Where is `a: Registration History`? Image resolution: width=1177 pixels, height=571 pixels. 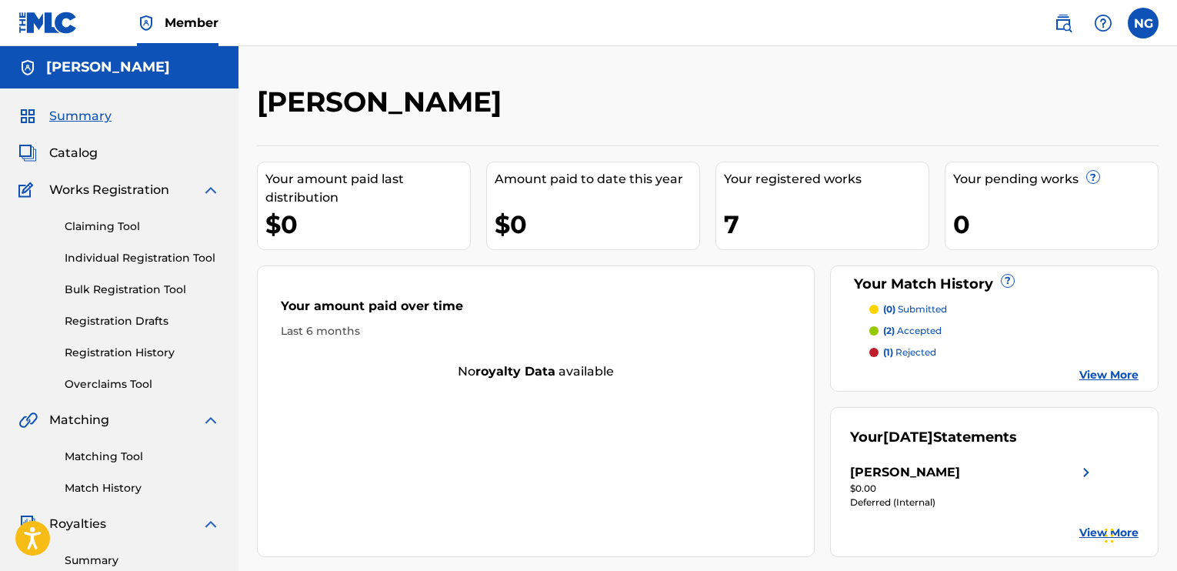
a: Registration History is located at coordinates (142, 352).